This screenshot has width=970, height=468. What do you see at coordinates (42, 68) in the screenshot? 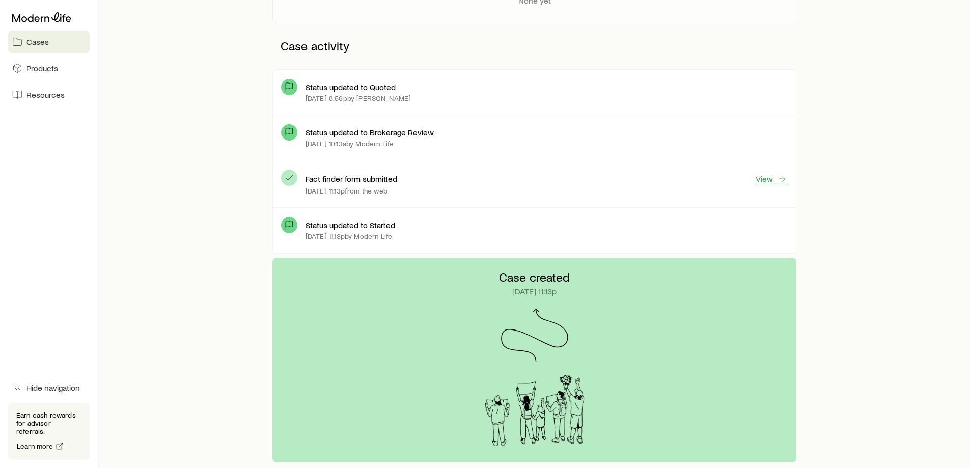
I see `span: Products` at bounding box center [42, 68].